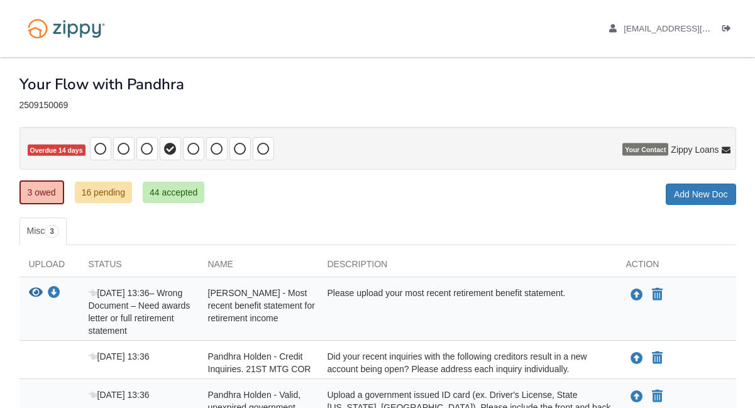  What do you see at coordinates (467, 363) in the screenshot?
I see `div: Did your recent inquiries with the following creditors result in a new account being open? Please...` at bounding box center [467, 363].